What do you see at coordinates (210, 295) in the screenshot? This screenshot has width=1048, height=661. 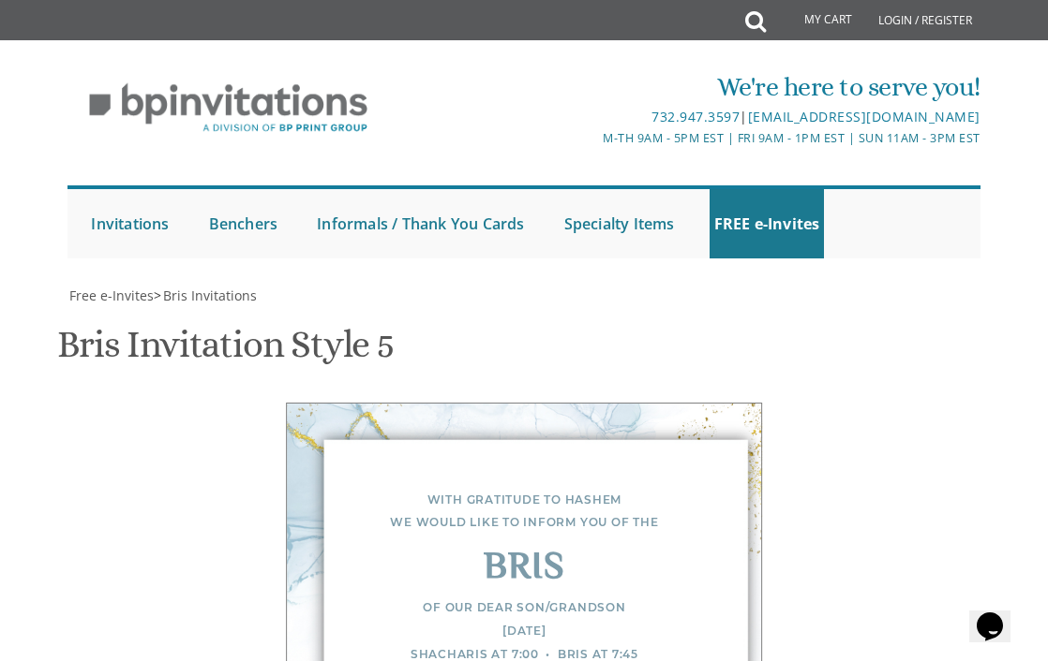 I see `span: Bris Invitations` at bounding box center [210, 295].